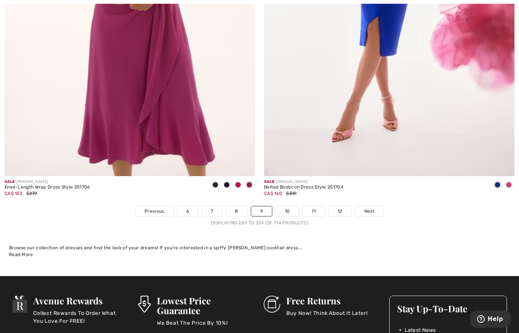  Describe the element at coordinates (272, 304) in the screenshot. I see `img: Free Returns` at that location.